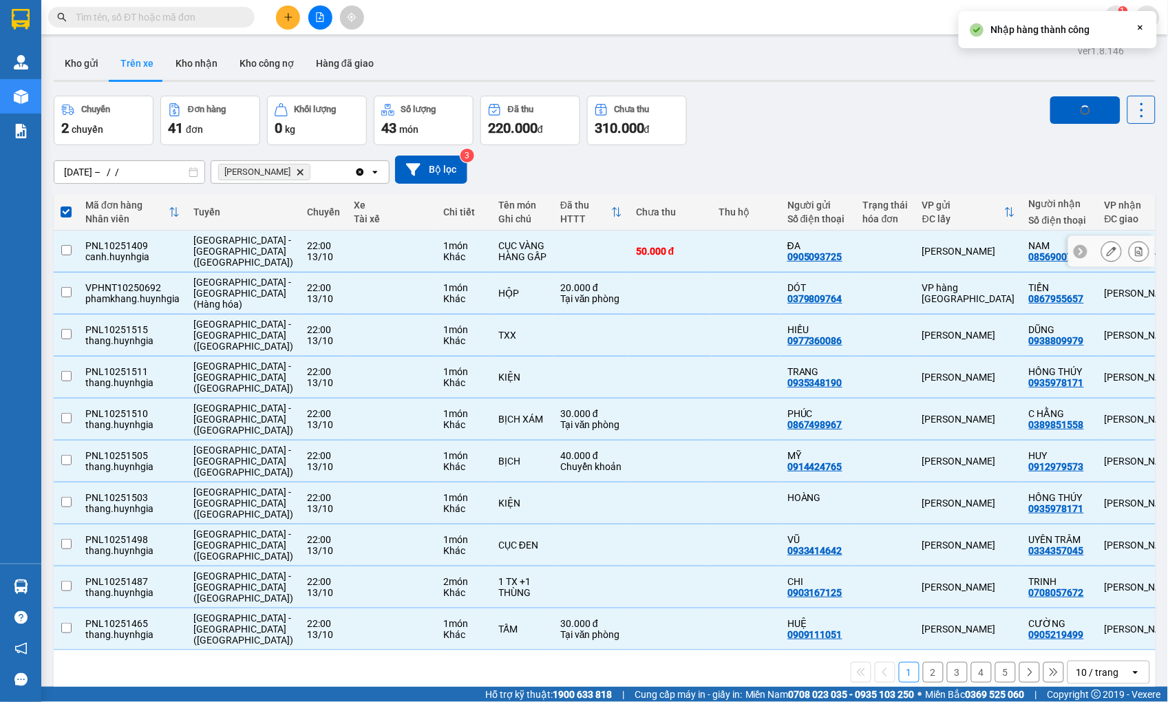  Describe the element at coordinates (995, 694) in the screenshot. I see `strong: 0369 525 060` at that location.